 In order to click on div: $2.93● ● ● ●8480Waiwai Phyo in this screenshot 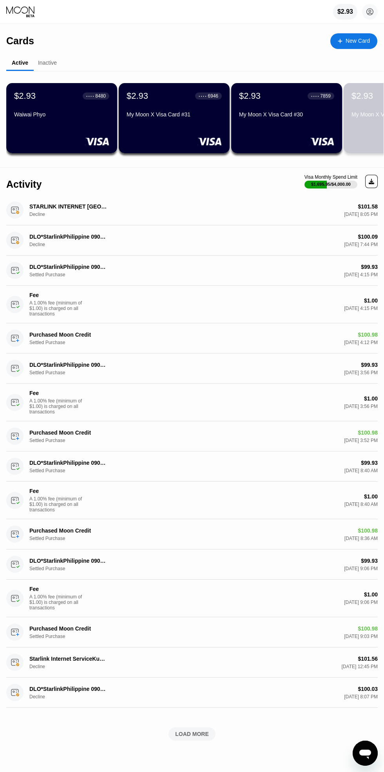, I will do `click(62, 118)`.